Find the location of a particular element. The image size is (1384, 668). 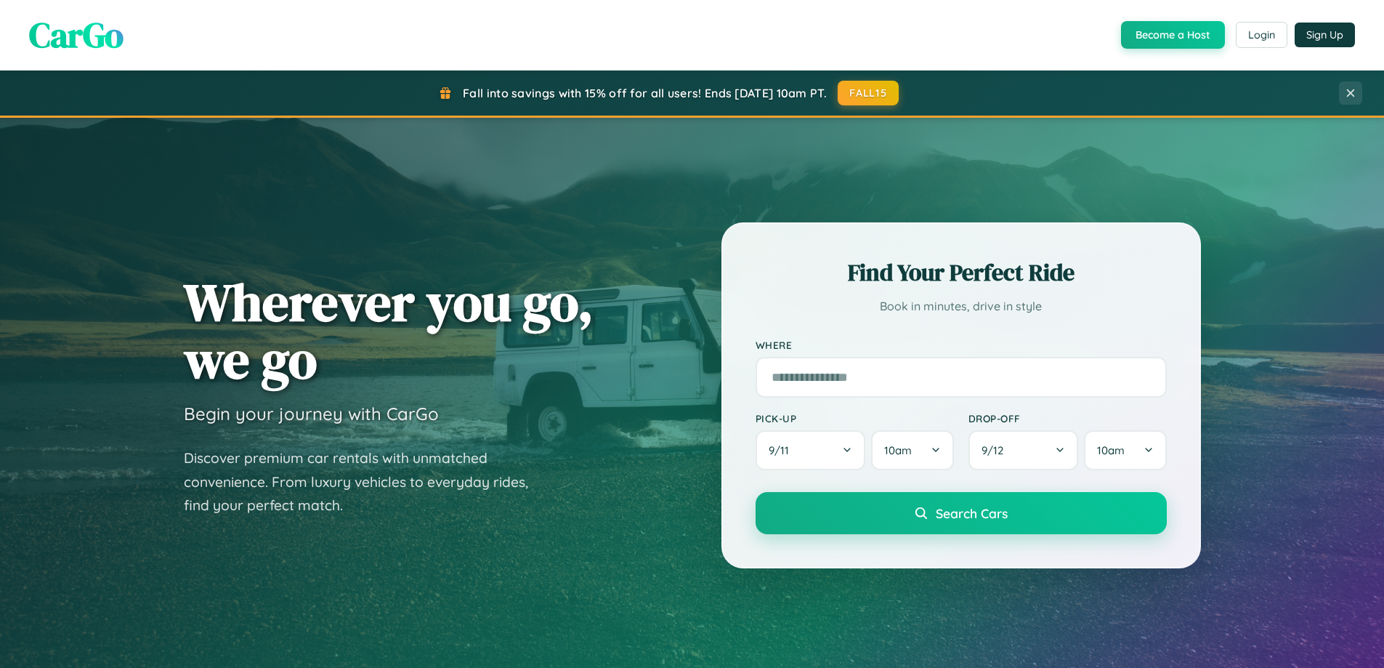

span: CarGo is located at coordinates (76, 35).